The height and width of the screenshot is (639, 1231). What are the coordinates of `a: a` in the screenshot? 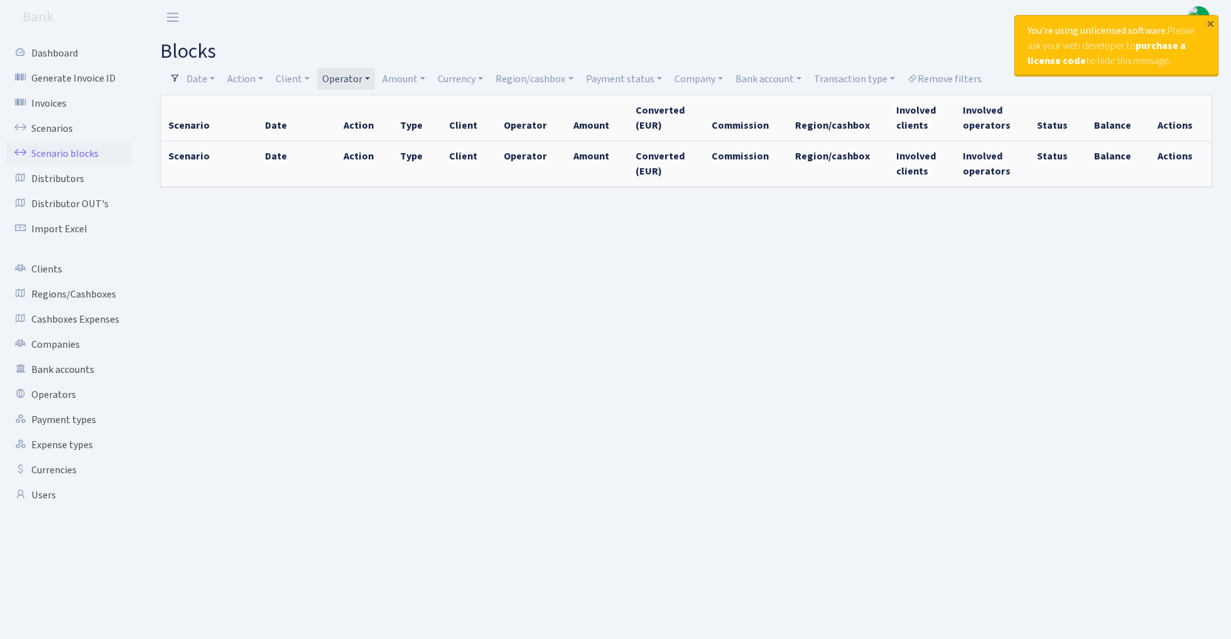 It's located at (1198, 17).